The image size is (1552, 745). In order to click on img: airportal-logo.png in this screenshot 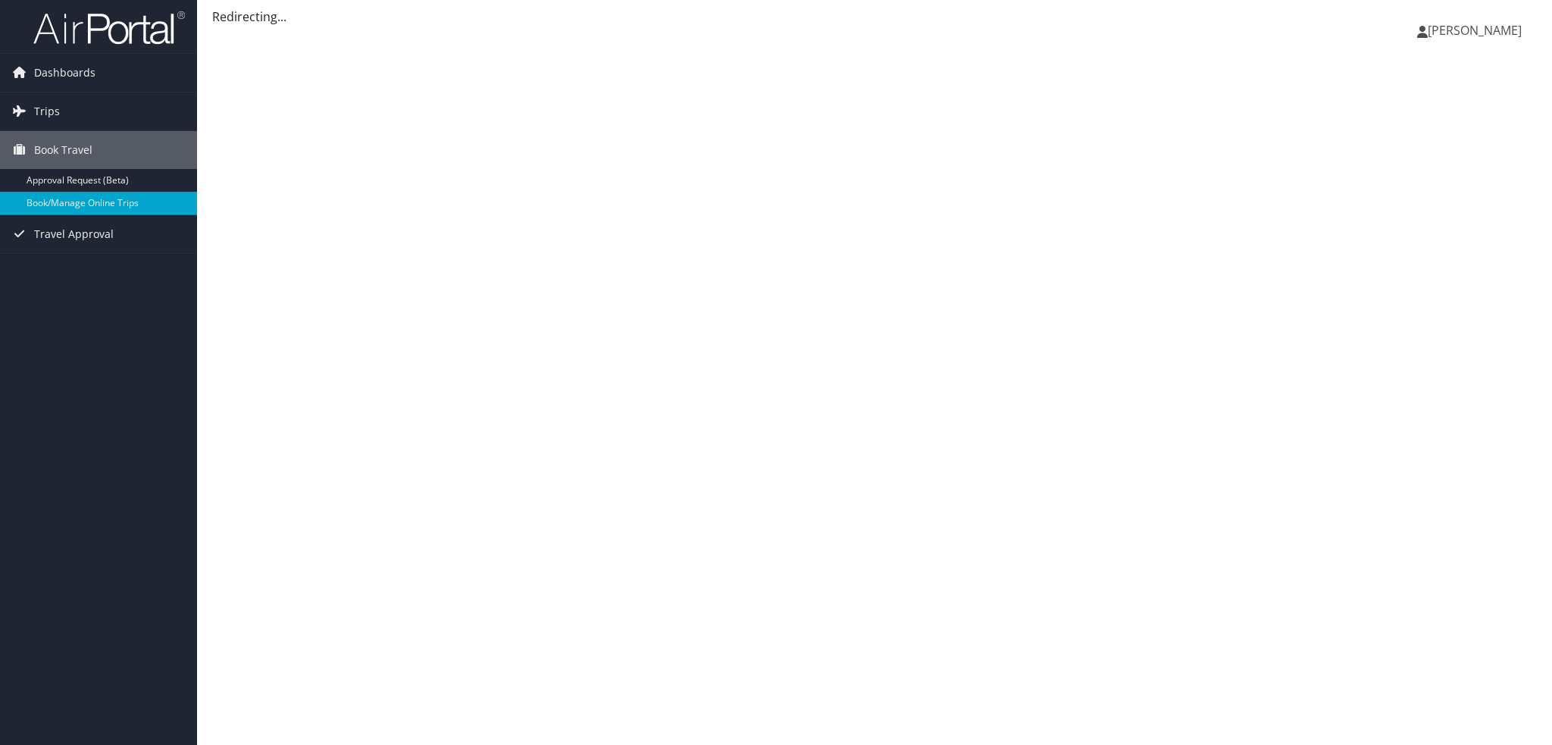, I will do `click(109, 27)`.